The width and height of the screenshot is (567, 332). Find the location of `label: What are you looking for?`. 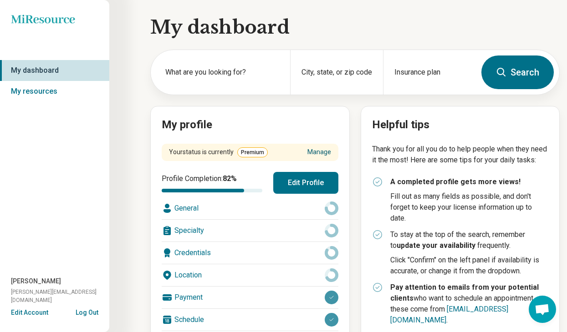

label: What are you looking for? is located at coordinates (222, 72).